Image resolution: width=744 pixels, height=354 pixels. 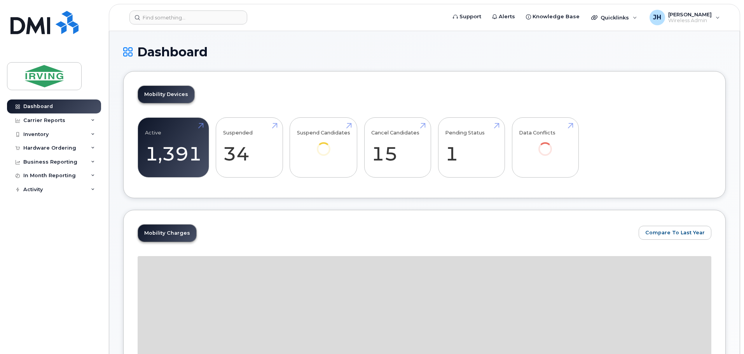 What do you see at coordinates (397, 148) in the screenshot?
I see `a: Cancel Candidates 15` at bounding box center [397, 148].